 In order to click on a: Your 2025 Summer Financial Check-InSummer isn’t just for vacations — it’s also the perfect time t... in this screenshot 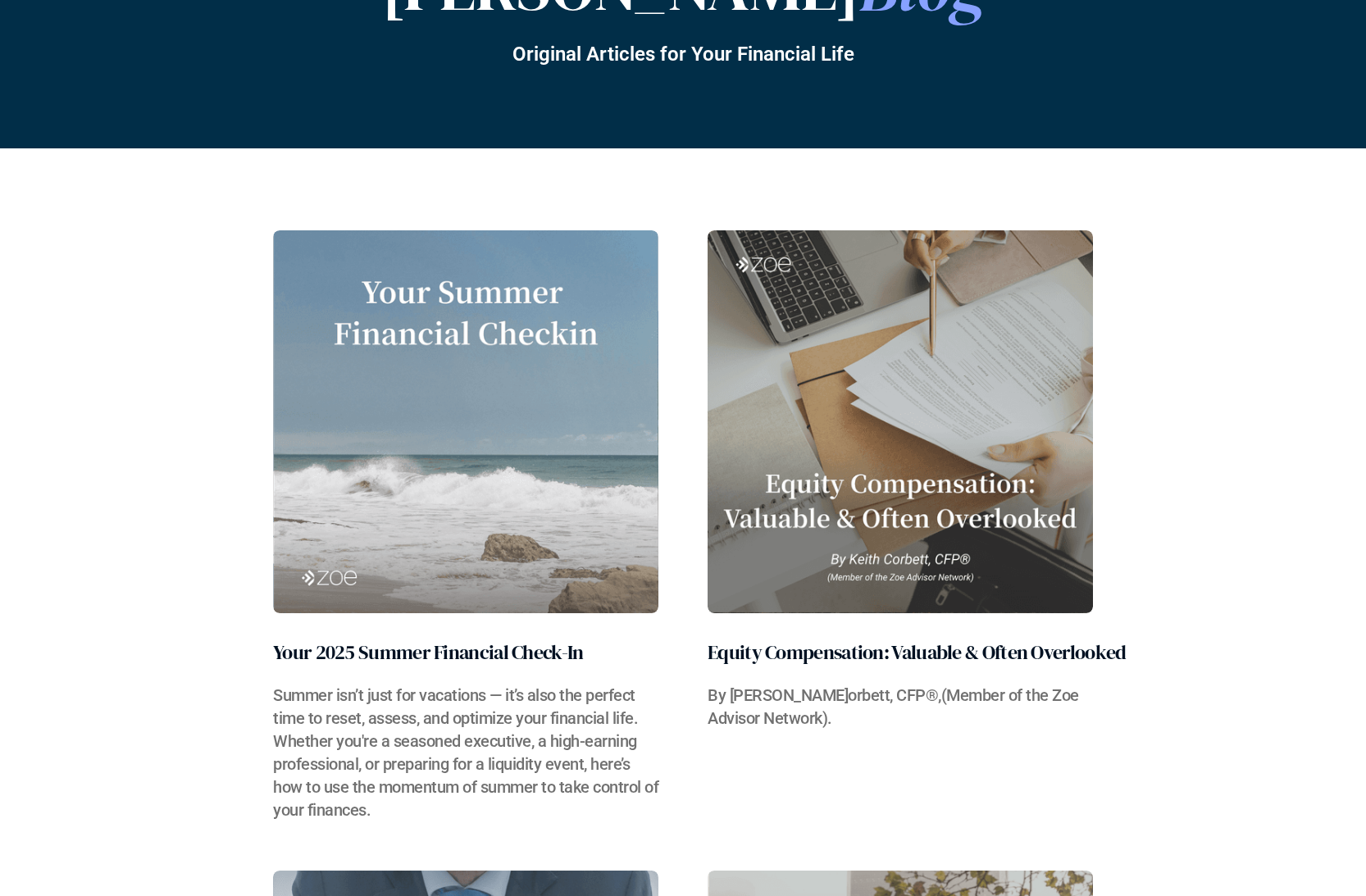, I will do `click(466, 526)`.